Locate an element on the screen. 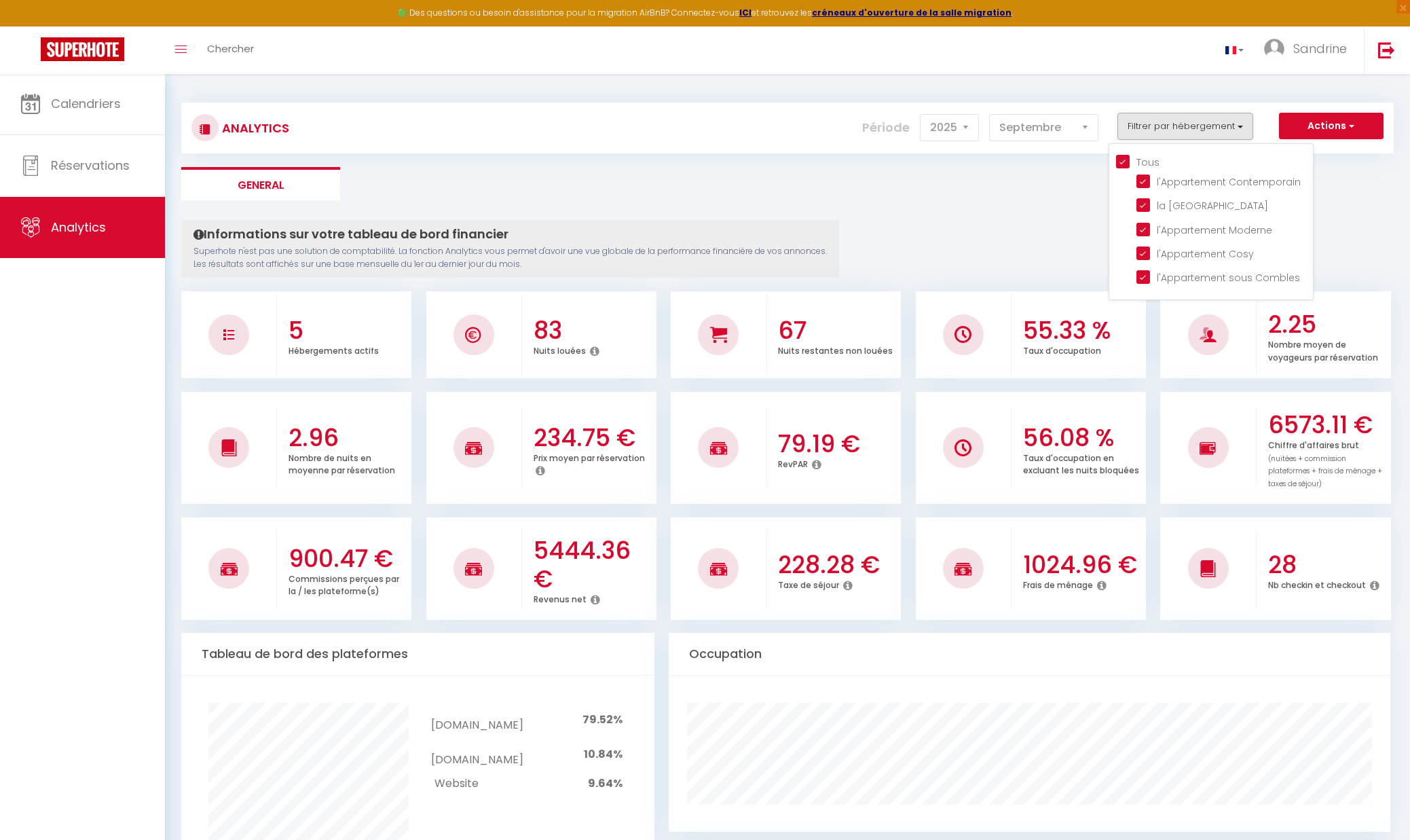 The image size is (1410, 840). span: l'Appartement sous Combles is located at coordinates (1227, 278).